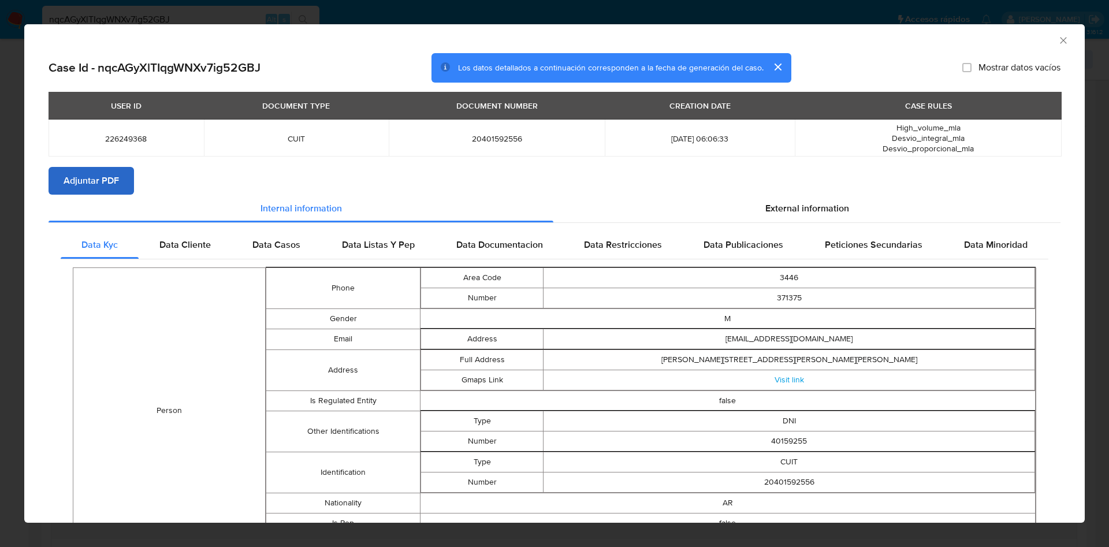  Describe the element at coordinates (727, 318) in the screenshot. I see `td: M` at that location.